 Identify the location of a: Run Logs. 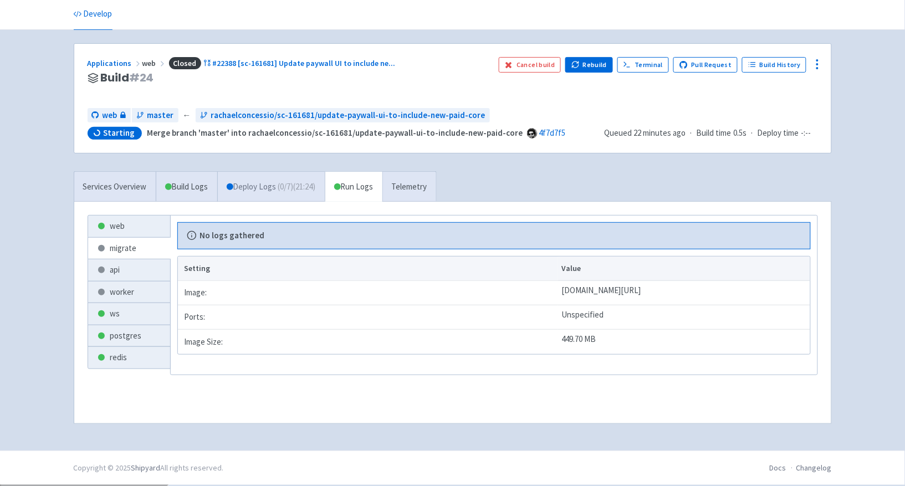
(354, 187).